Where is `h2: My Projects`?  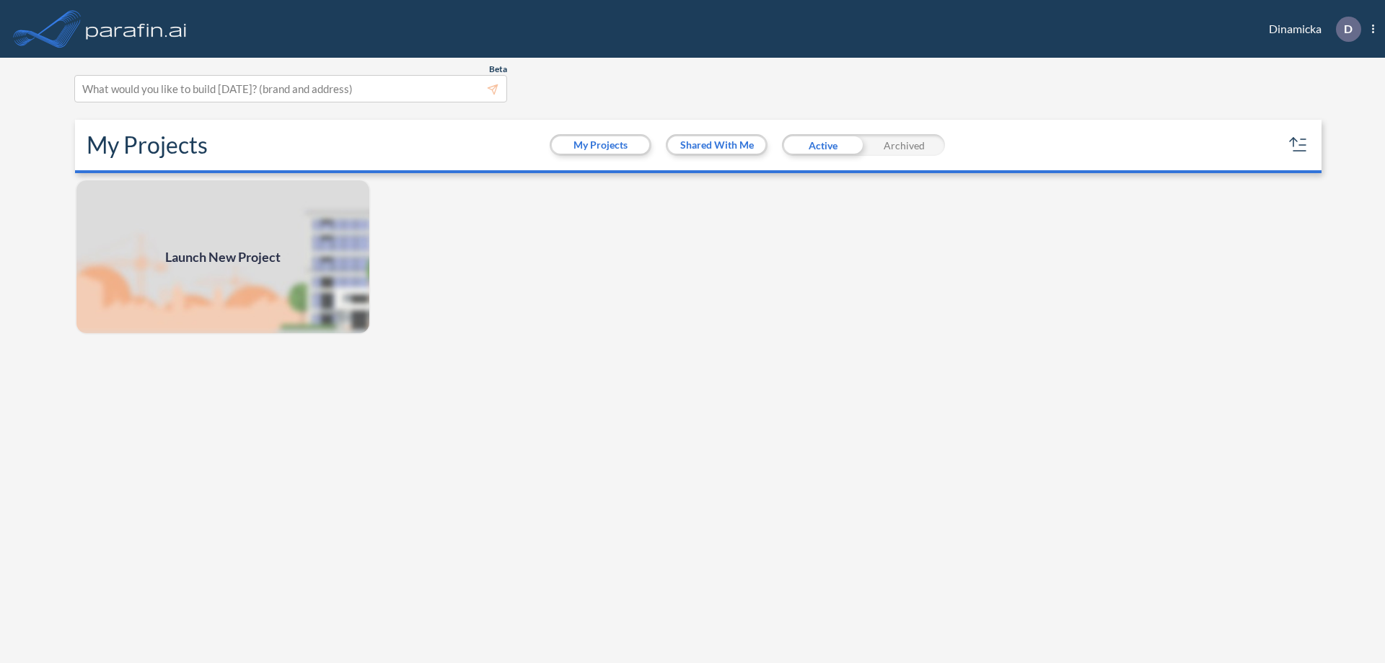
h2: My Projects is located at coordinates (147, 145).